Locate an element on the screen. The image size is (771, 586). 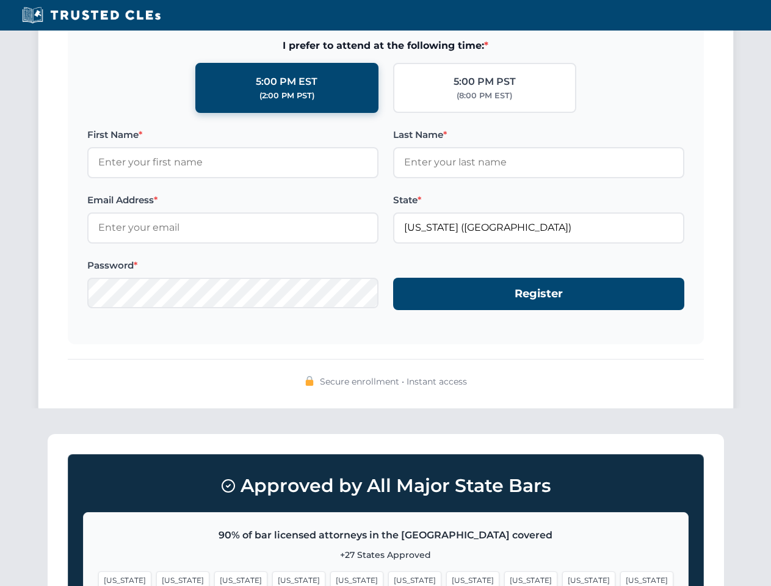
span: I prefer to attend at the following time: is located at coordinates (386, 46).